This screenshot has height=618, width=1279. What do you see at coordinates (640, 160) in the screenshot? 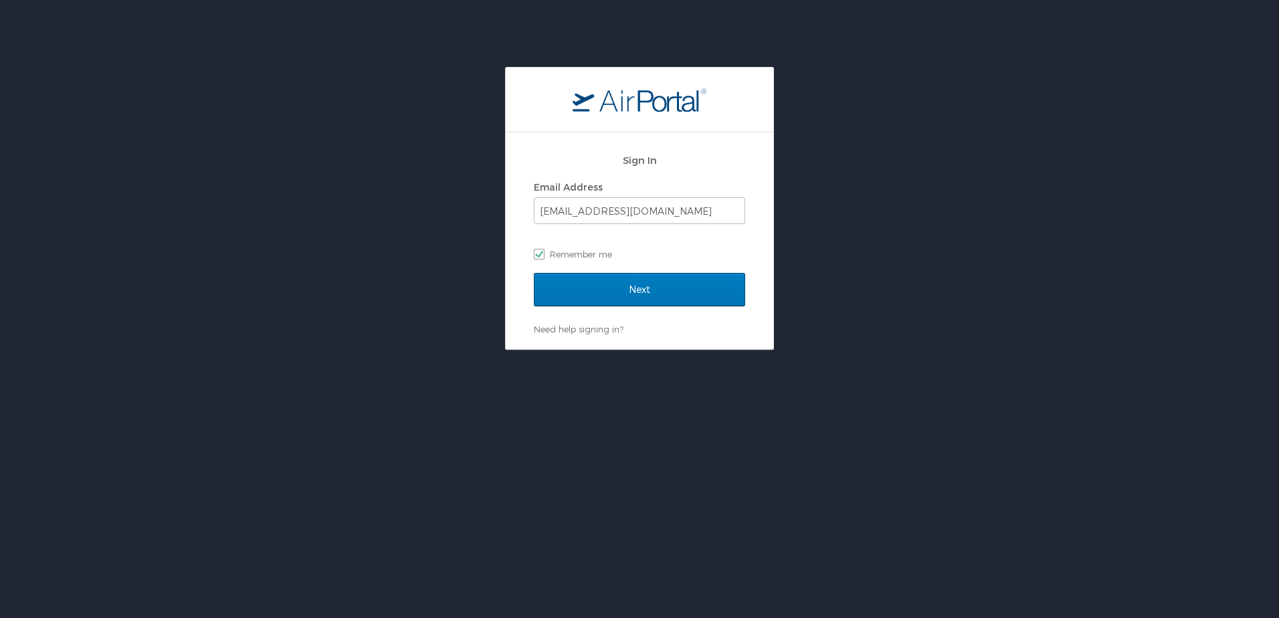
I see `h2: Sign In` at bounding box center [640, 160].